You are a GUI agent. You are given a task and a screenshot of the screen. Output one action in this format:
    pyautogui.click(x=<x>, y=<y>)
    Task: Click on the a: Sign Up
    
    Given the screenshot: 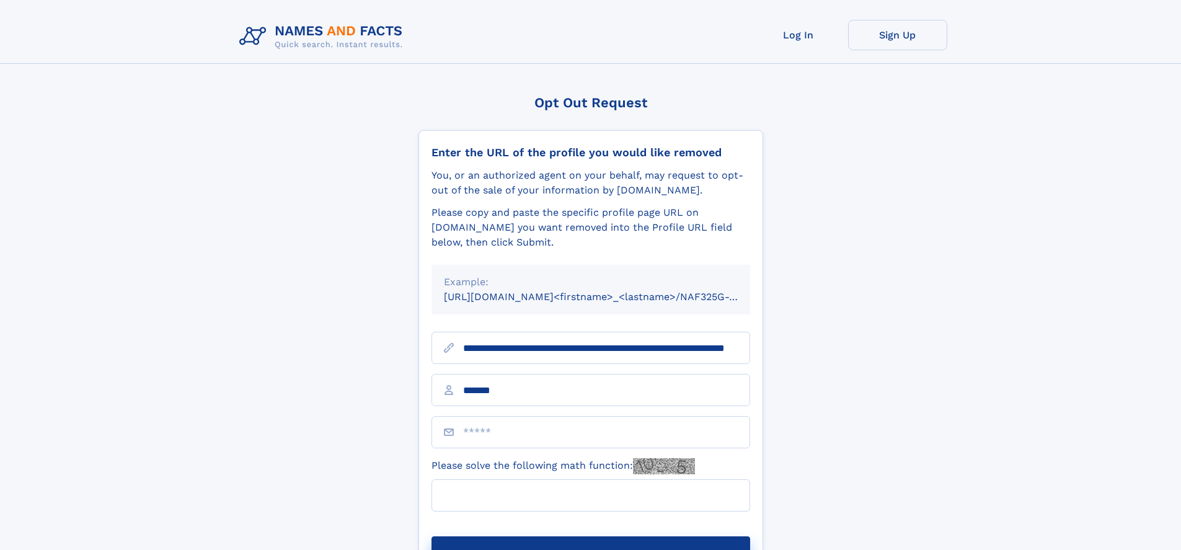 What is the action you would take?
    pyautogui.click(x=898, y=35)
    